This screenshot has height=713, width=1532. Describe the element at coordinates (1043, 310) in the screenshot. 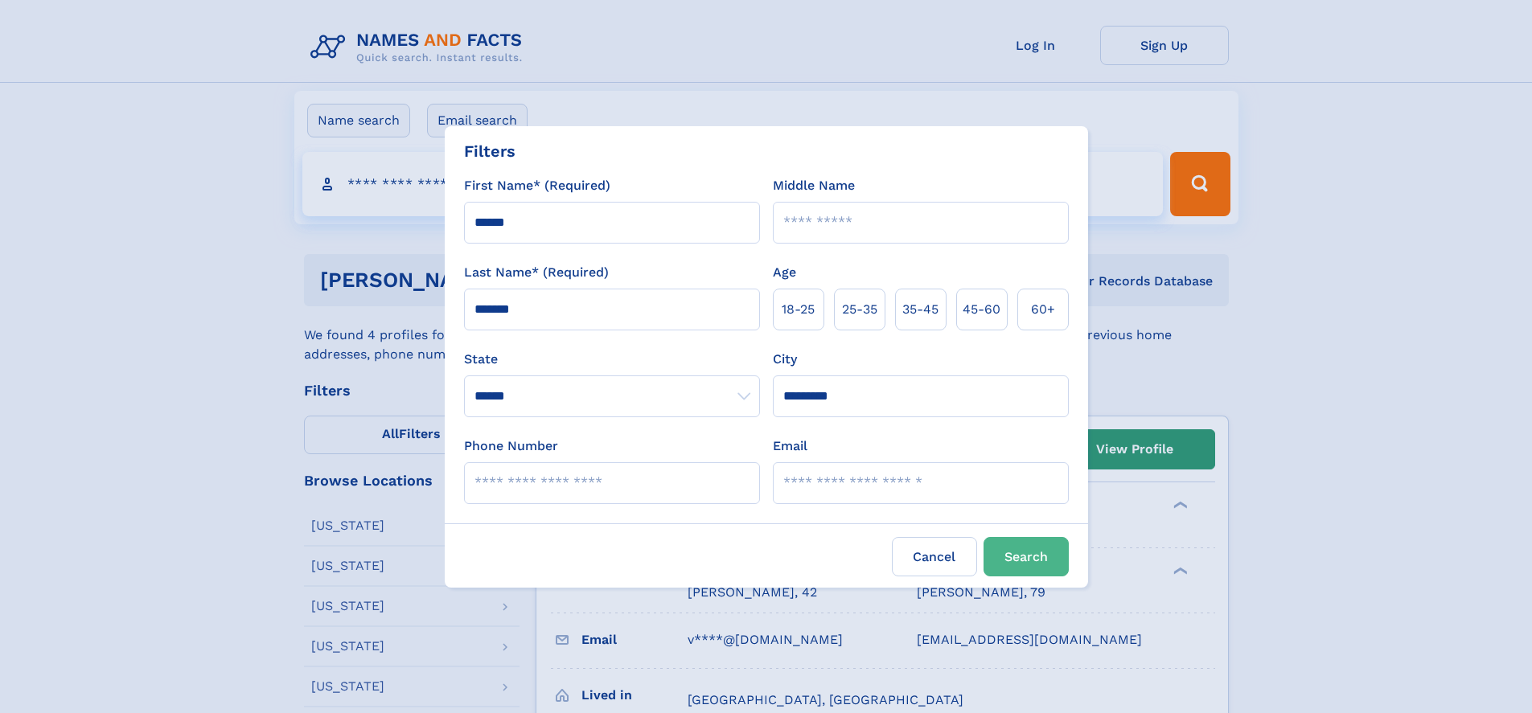

I see `span: 60+` at that location.